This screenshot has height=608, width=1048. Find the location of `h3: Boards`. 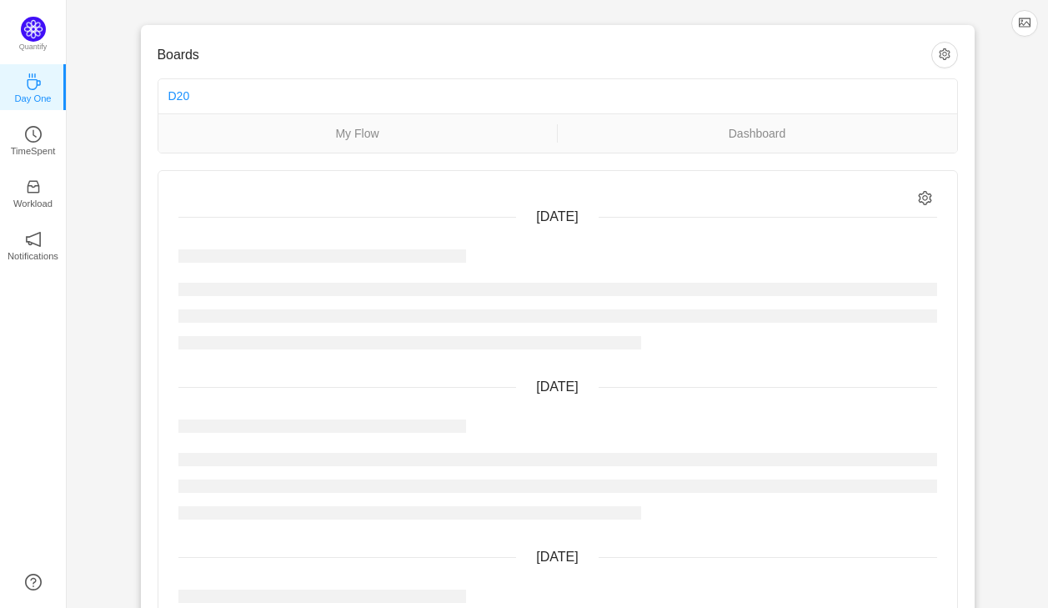

h3: Boards is located at coordinates (544, 55).